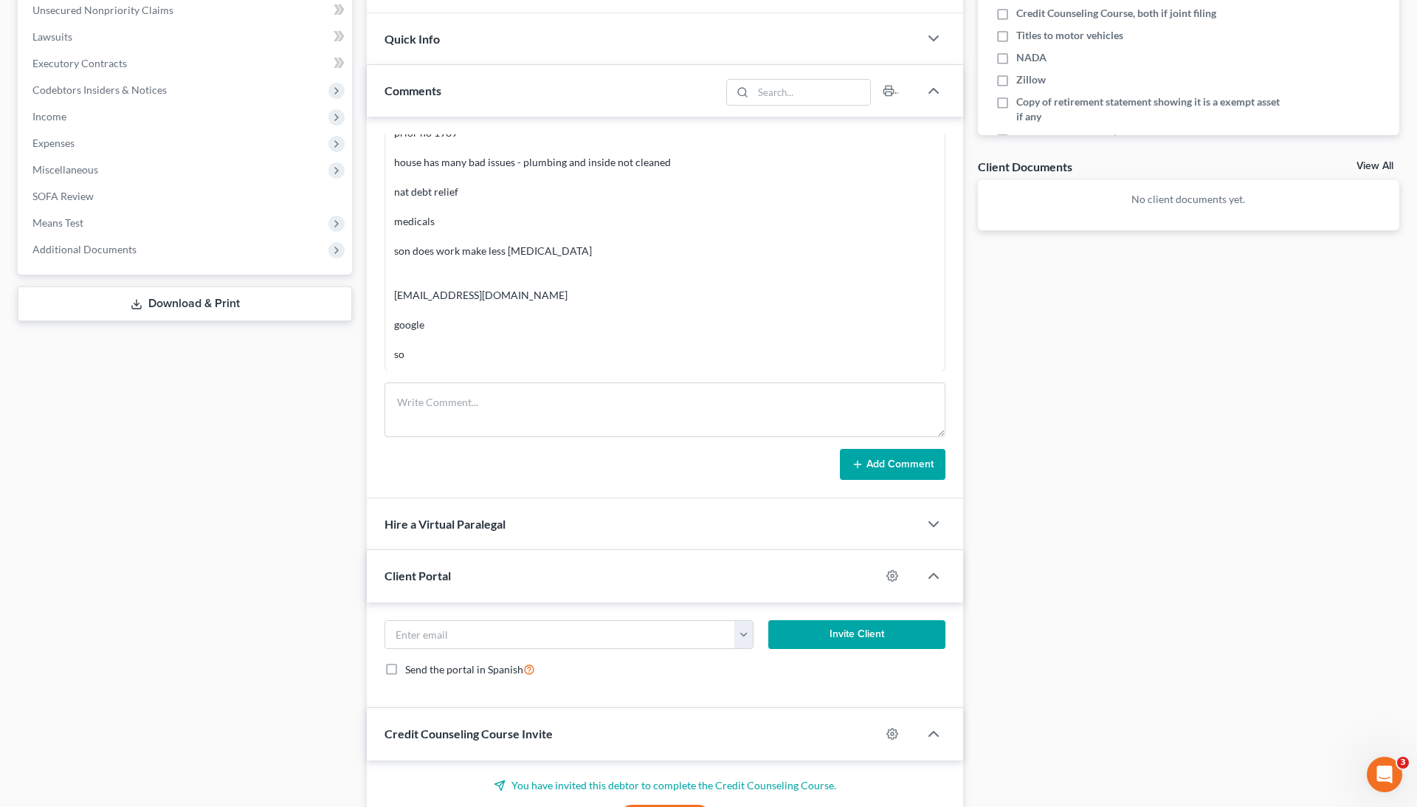  Describe the element at coordinates (84, 249) in the screenshot. I see `span: Additional Documents` at that location.